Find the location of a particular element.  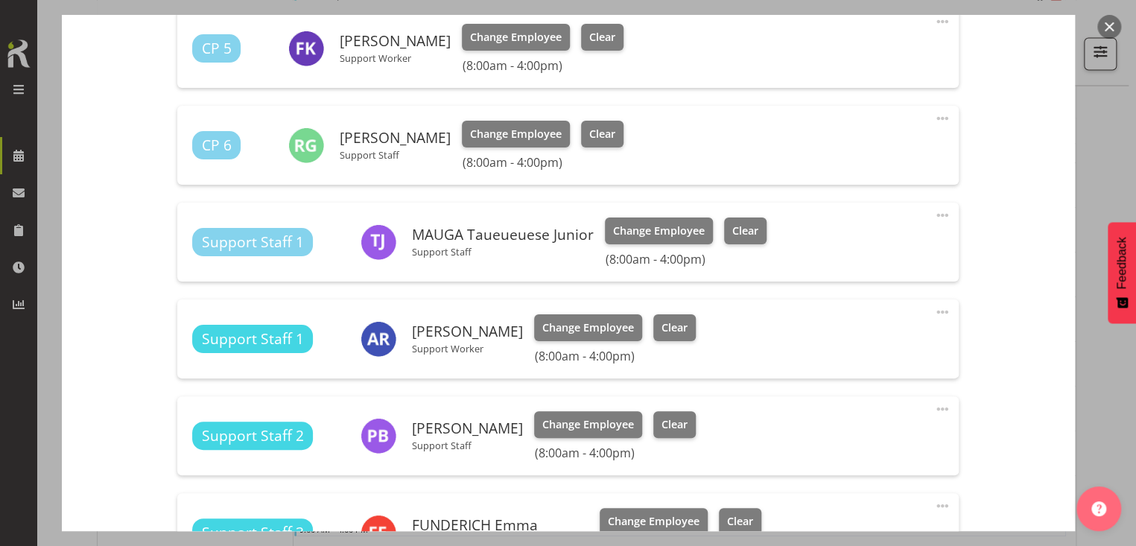

span: Feedback is located at coordinates (1122, 263).